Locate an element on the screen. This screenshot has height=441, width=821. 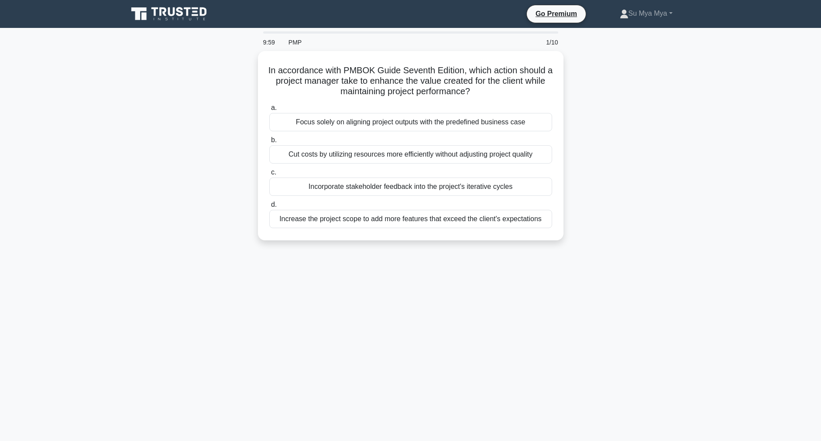
a: Su Mya Mya is located at coordinates (646, 14).